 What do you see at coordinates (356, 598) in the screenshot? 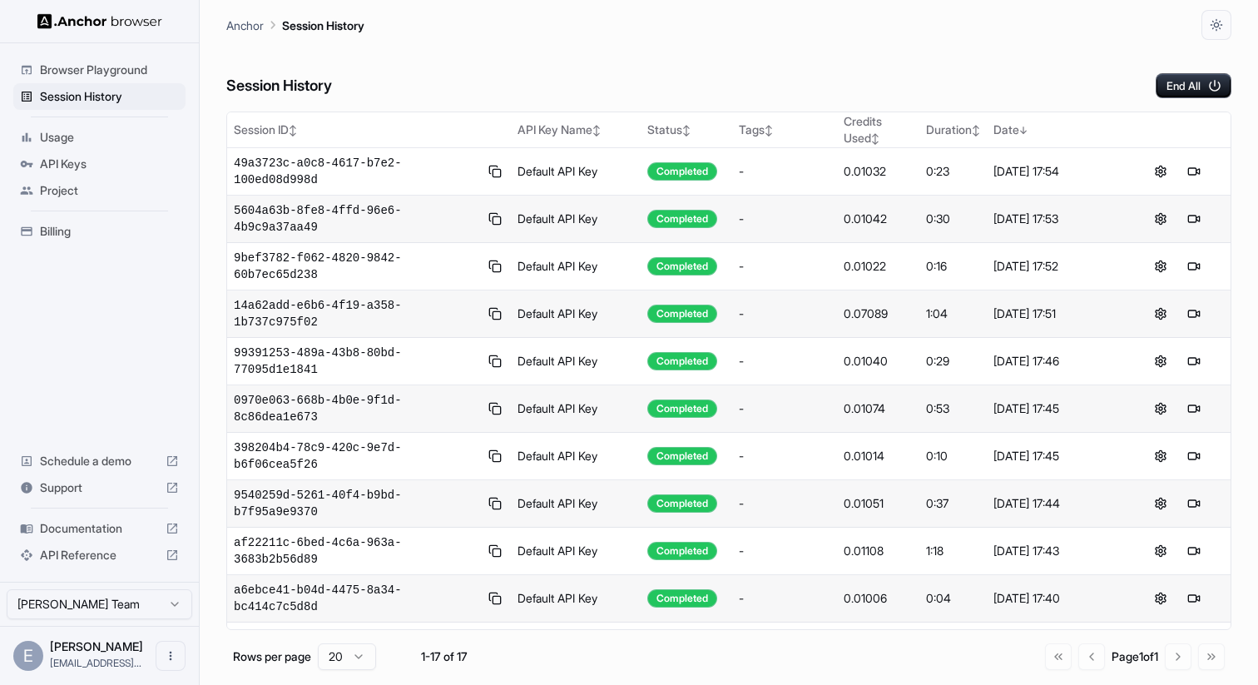
I see `span: a6ebce41-b04d-4475-8a34-bc414c7c5d8d` at bounding box center [356, 598].